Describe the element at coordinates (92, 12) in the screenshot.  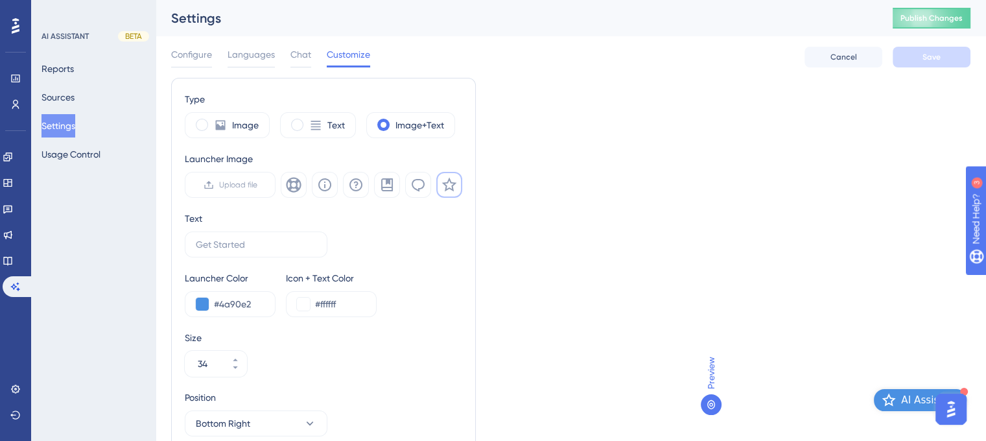
I see `div: 3` at that location.